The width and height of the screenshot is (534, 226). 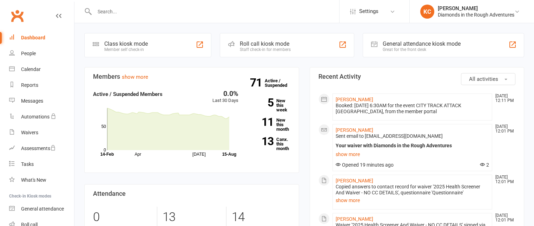 What do you see at coordinates (126, 44) in the screenshot?
I see `div: Class kiosk mode` at bounding box center [126, 44].